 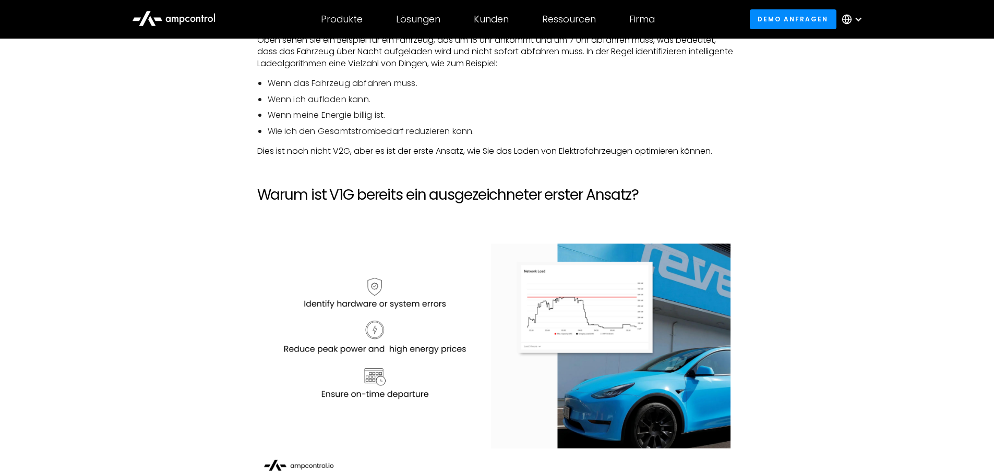 I want to click on li: Wenn ich aufladen kann., so click(x=503, y=100).